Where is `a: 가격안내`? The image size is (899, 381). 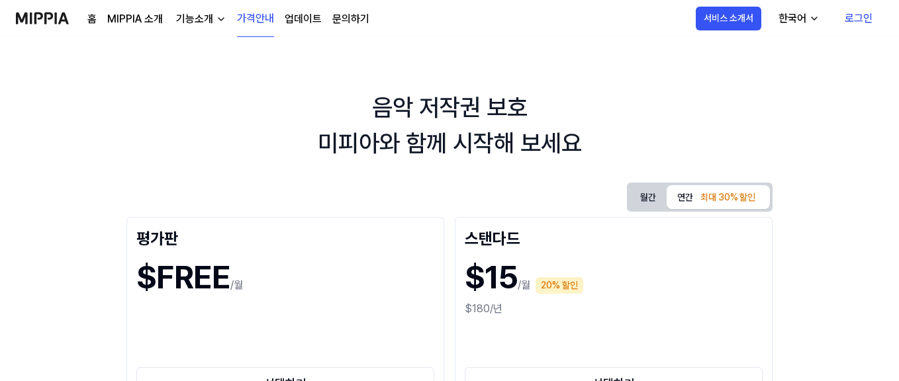
a: 가격안내 is located at coordinates (255, 19).